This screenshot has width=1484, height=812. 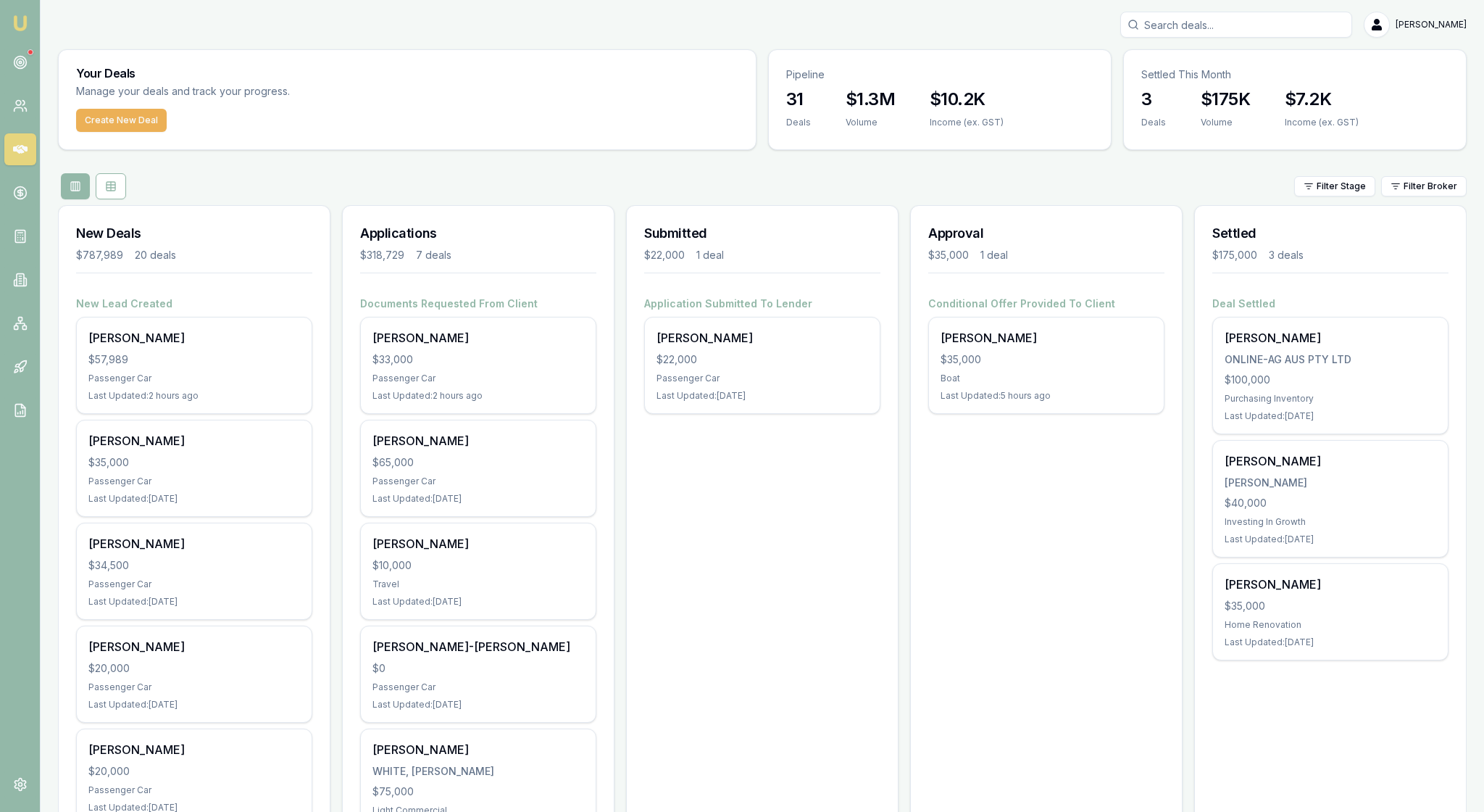 What do you see at coordinates (1330, 625) in the screenshot?
I see `div: Home Renovation` at bounding box center [1330, 625].